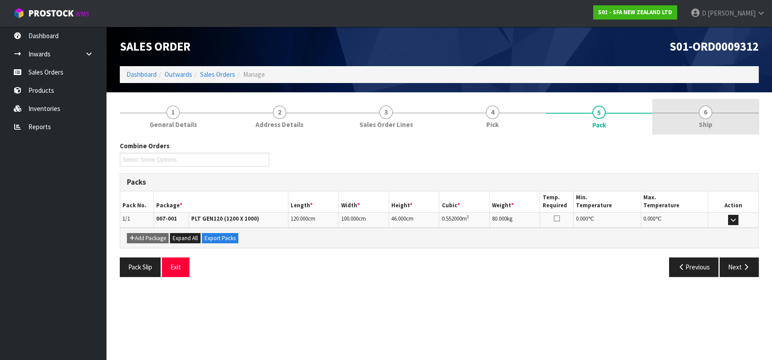  I want to click on th: Height, so click(414, 201).